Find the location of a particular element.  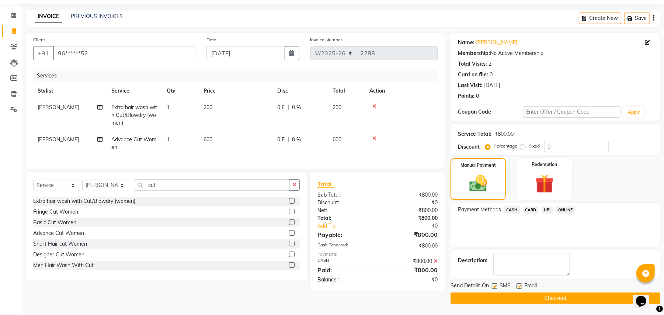

div: Coupon Code is located at coordinates (490, 112).